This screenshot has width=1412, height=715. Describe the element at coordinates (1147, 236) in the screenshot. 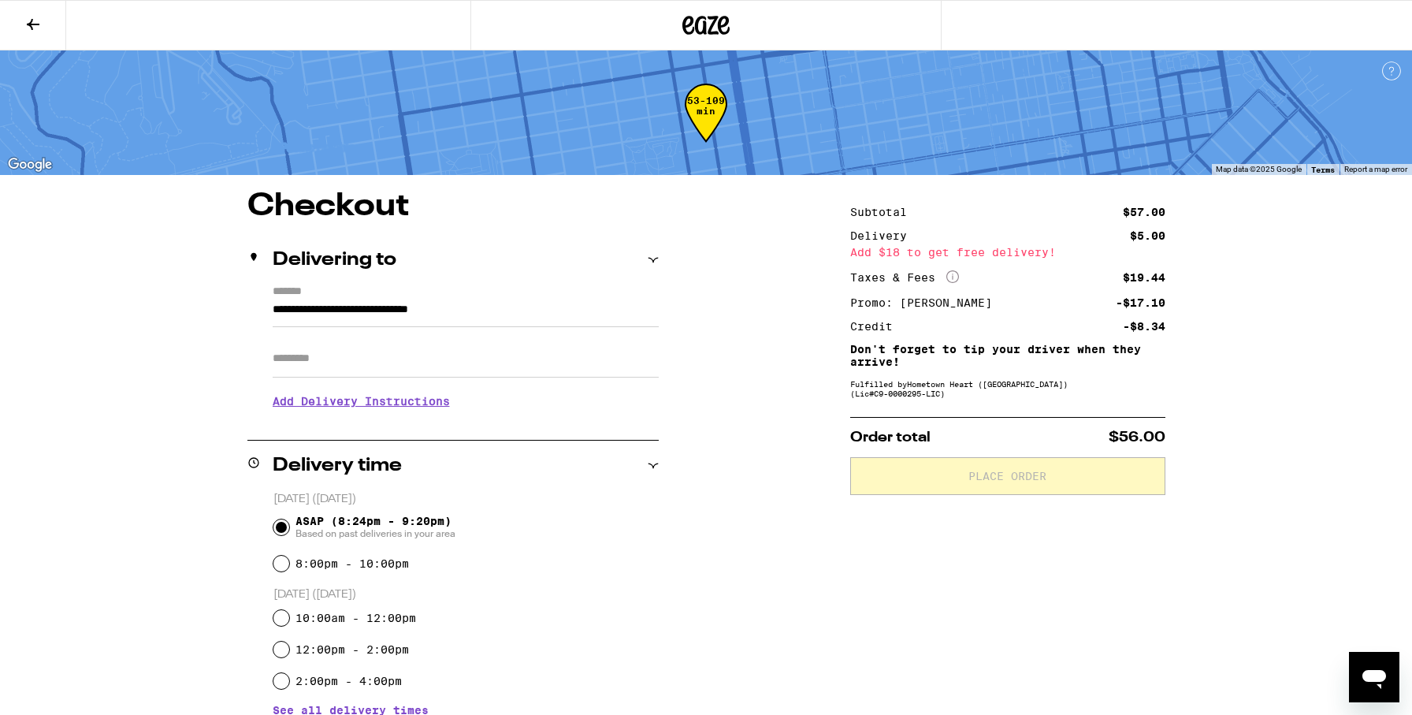

I see `div: $5.00` at that location.